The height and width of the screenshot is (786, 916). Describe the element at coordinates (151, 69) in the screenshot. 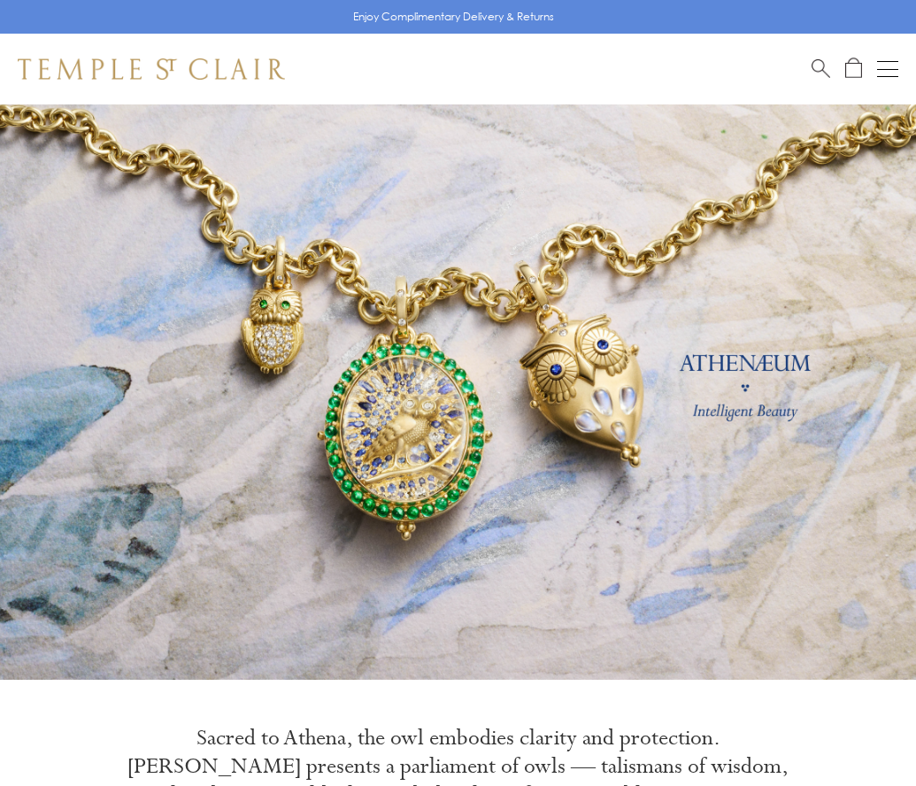

I see `img: Temple St. Clair` at that location.